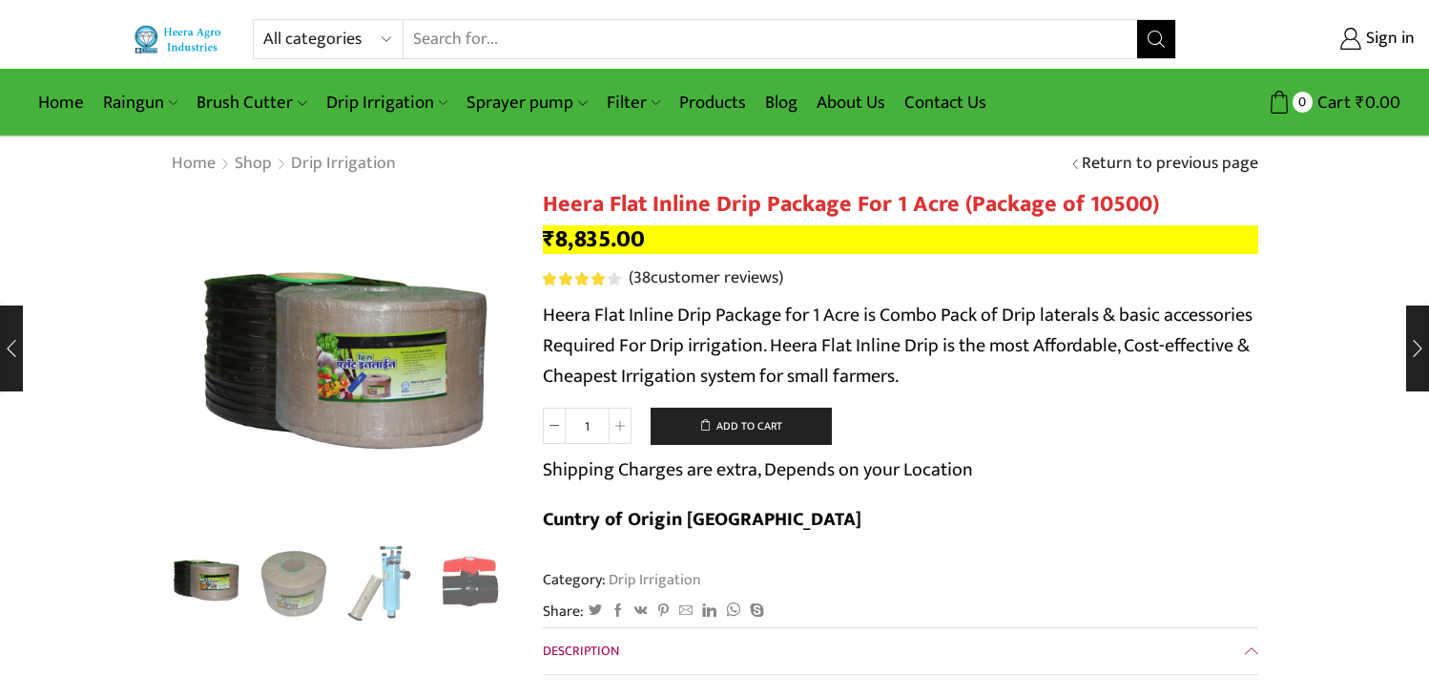 The image size is (1429, 697). What do you see at coordinates (205, 582) in the screenshot?
I see `li: 1 / 10` at bounding box center [205, 582].